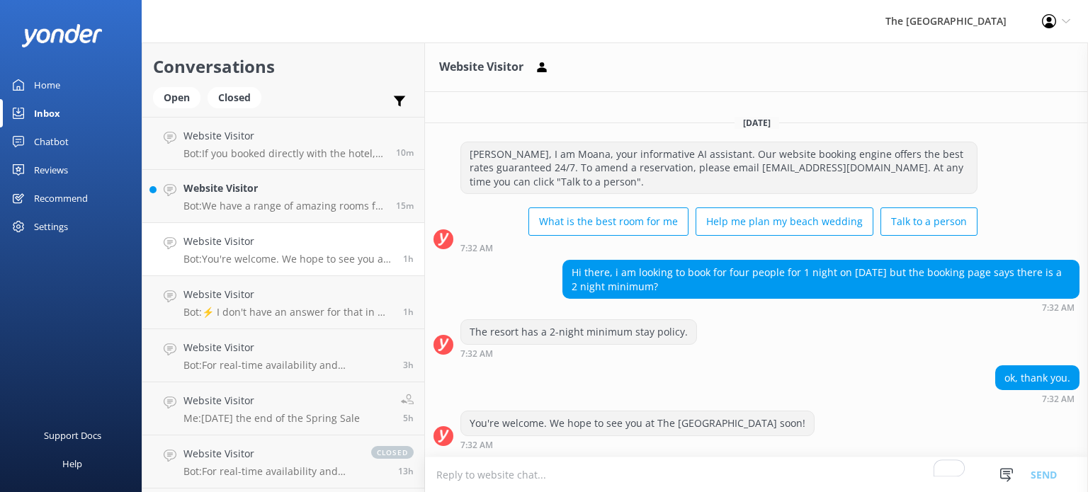  Describe the element at coordinates (47, 113) in the screenshot. I see `div: Inbox` at that location.